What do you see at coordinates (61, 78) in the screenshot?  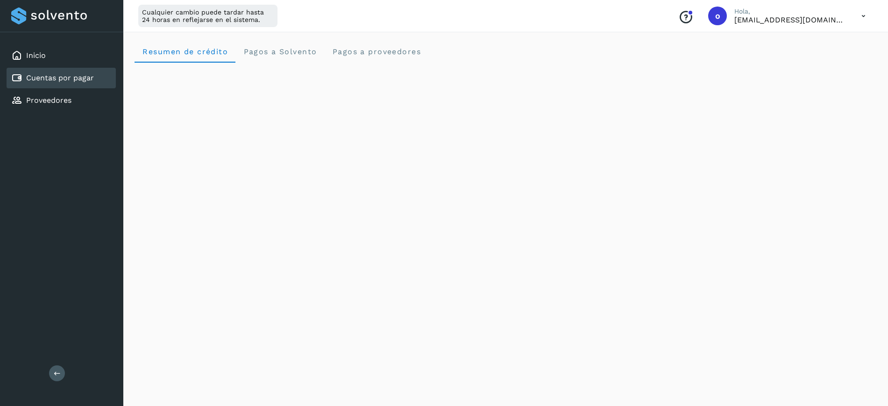 I see `div: Cuentas por pagar` at bounding box center [61, 78].